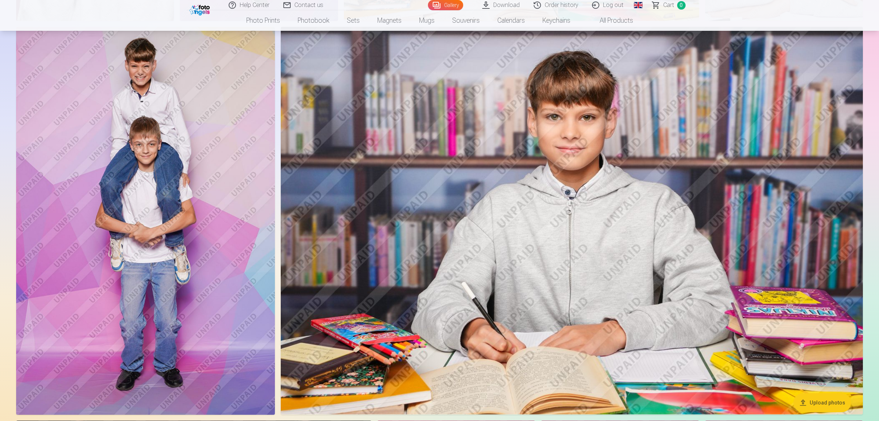  Describe the element at coordinates (389, 21) in the screenshot. I see `a: Magnets` at that location.